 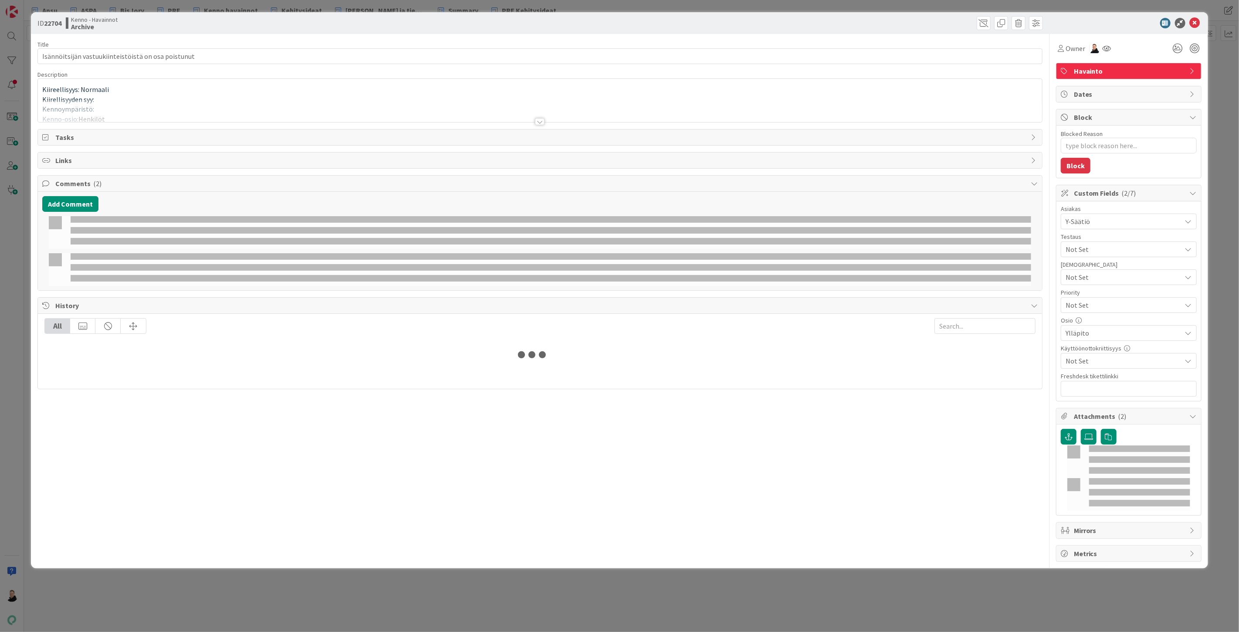 What do you see at coordinates (58, 326) in the screenshot?
I see `div: All` at bounding box center [58, 326].